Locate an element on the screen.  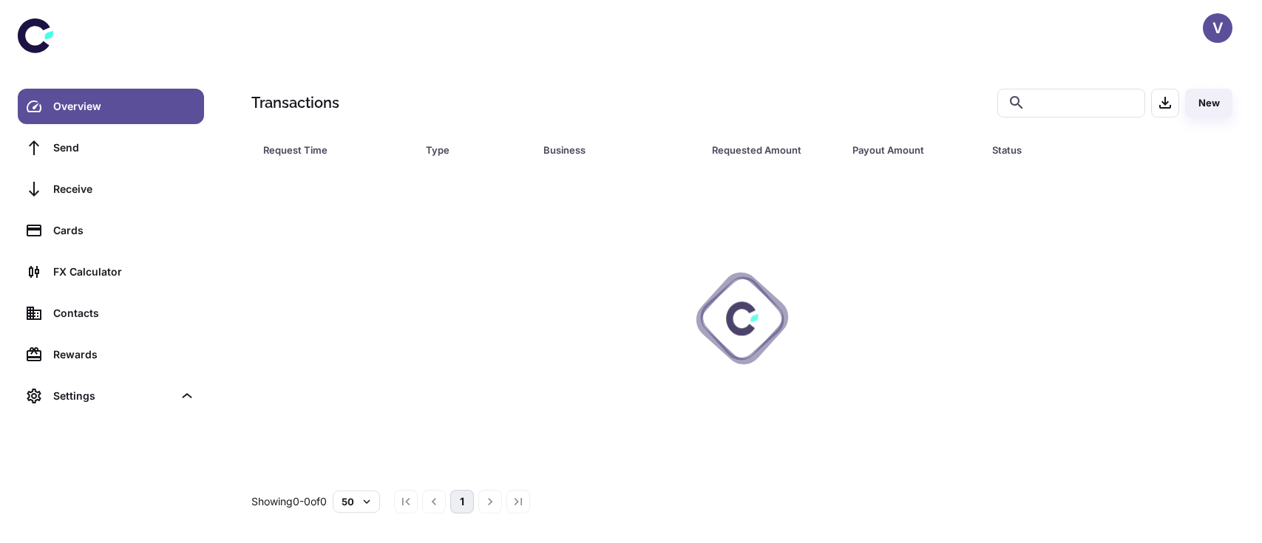
h1: Transactions is located at coordinates (295, 103).